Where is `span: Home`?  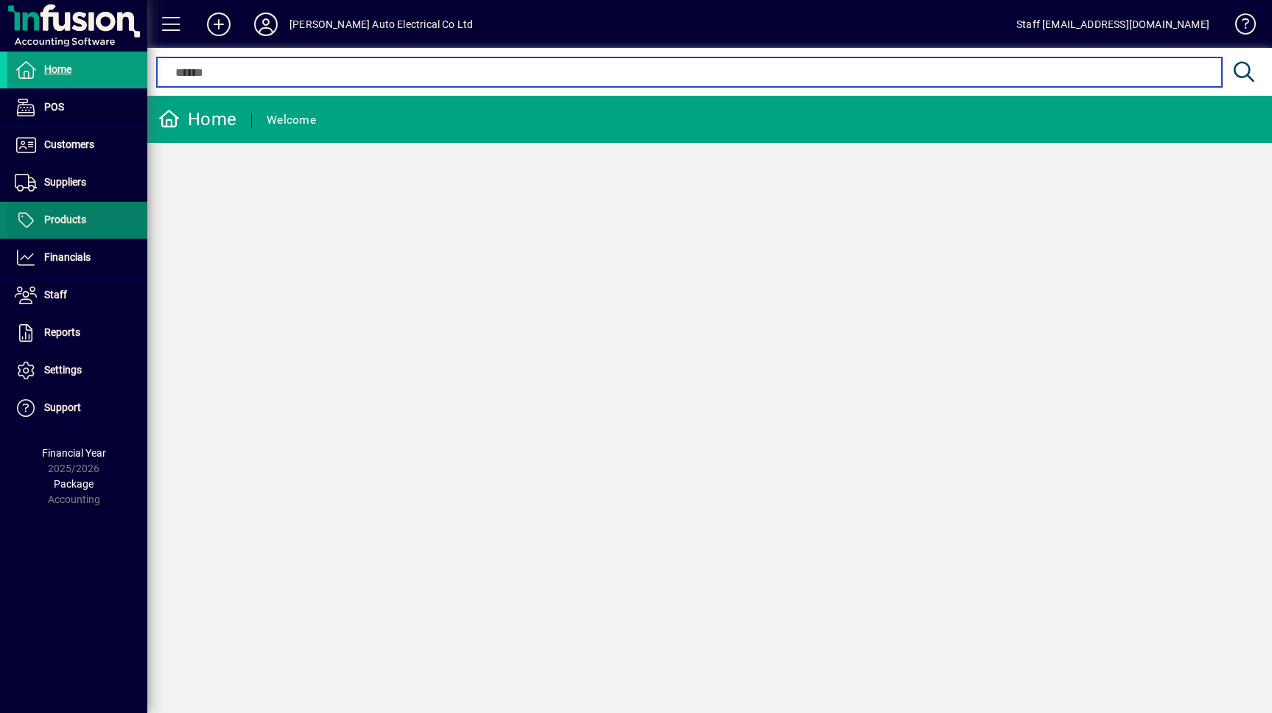
span: Home is located at coordinates (57, 69).